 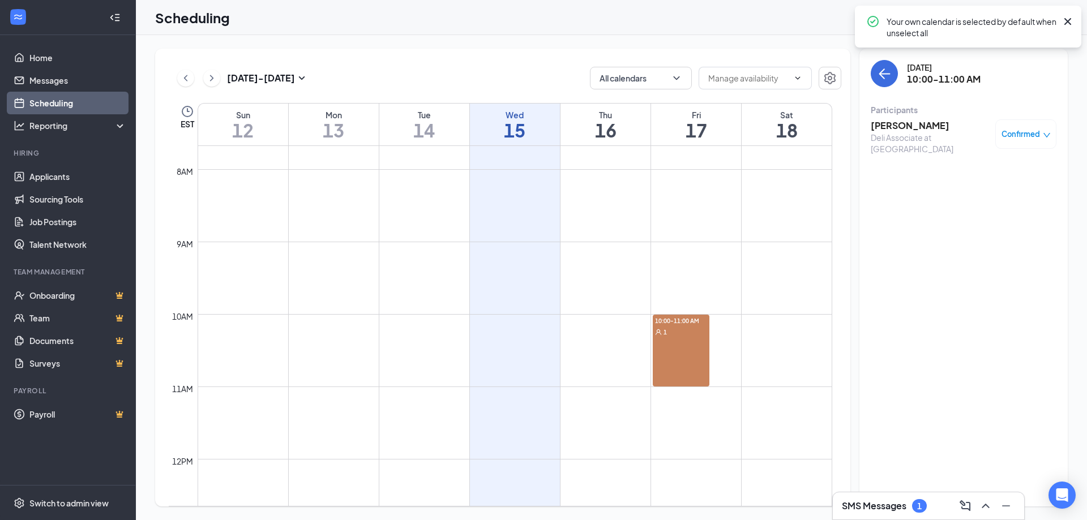 I want to click on div: 9am, so click(x=185, y=244).